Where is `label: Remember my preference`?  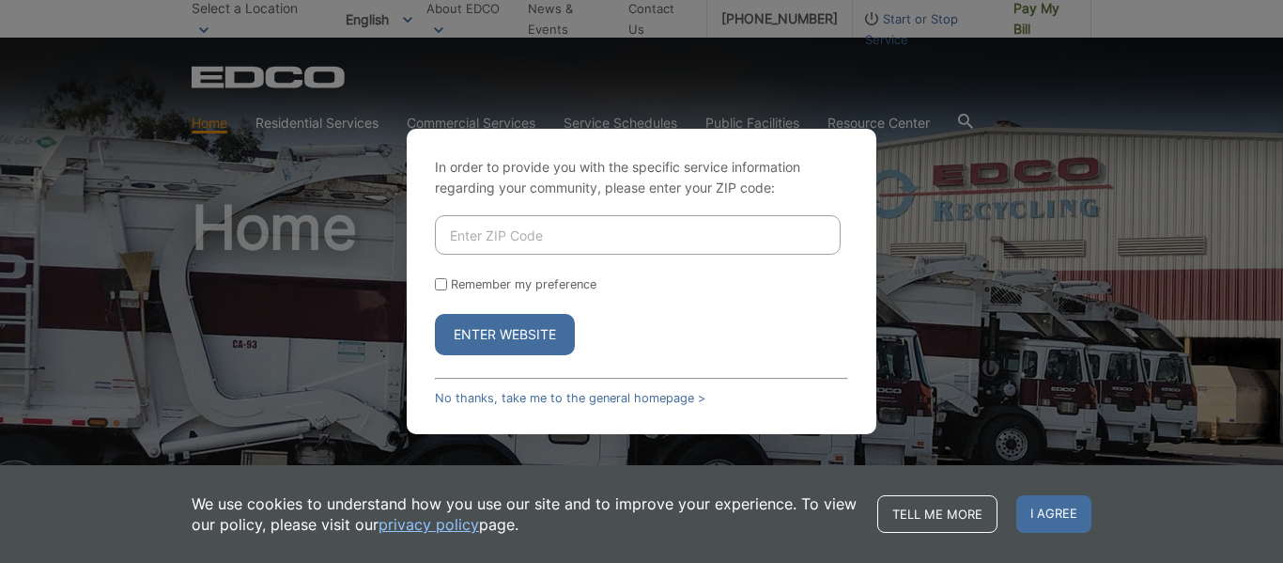
label: Remember my preference is located at coordinates (523, 284).